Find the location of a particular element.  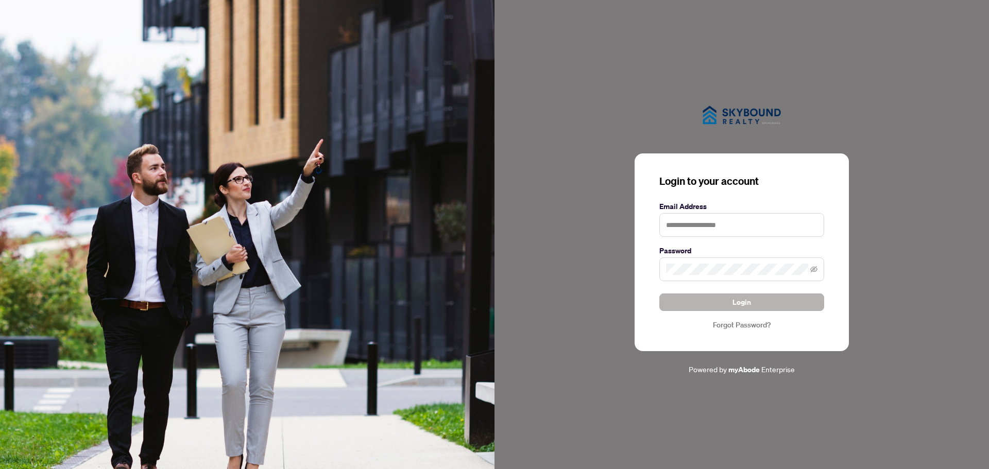

span: Powered by is located at coordinates (708, 369).